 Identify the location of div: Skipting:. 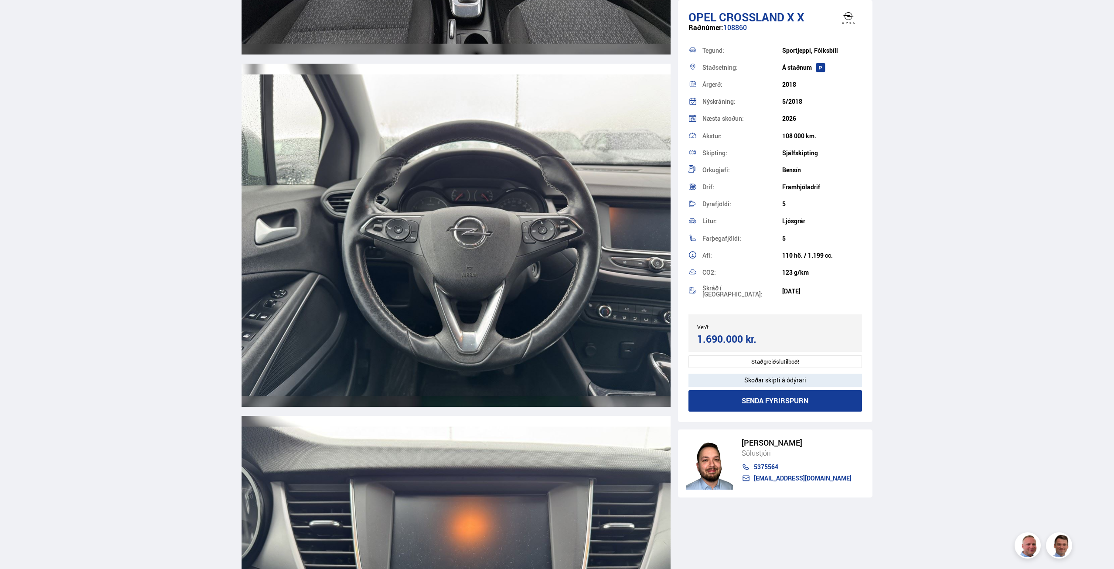
(742, 153).